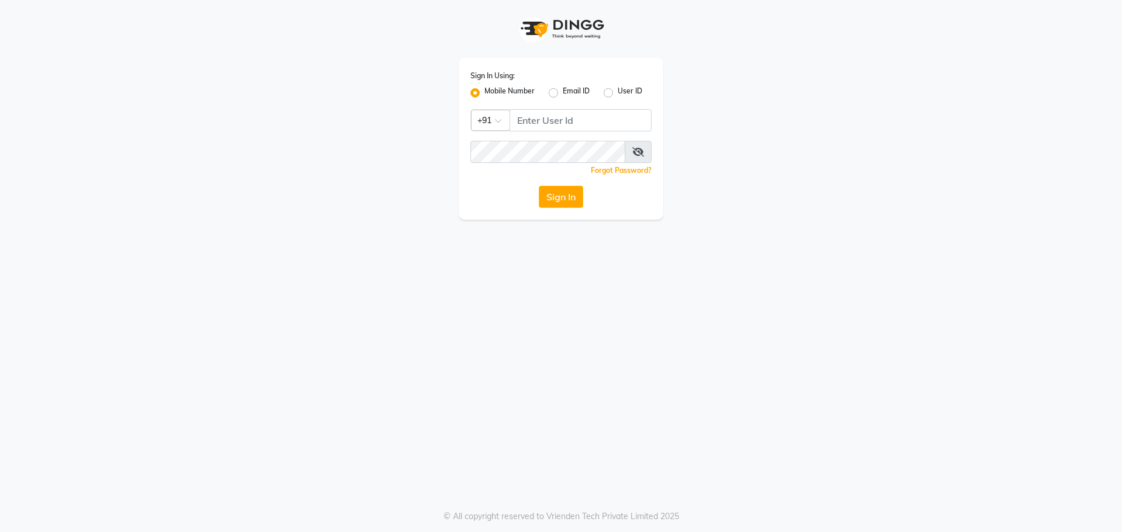  What do you see at coordinates (493, 76) in the screenshot?
I see `label: Sign In Using:` at bounding box center [493, 76].